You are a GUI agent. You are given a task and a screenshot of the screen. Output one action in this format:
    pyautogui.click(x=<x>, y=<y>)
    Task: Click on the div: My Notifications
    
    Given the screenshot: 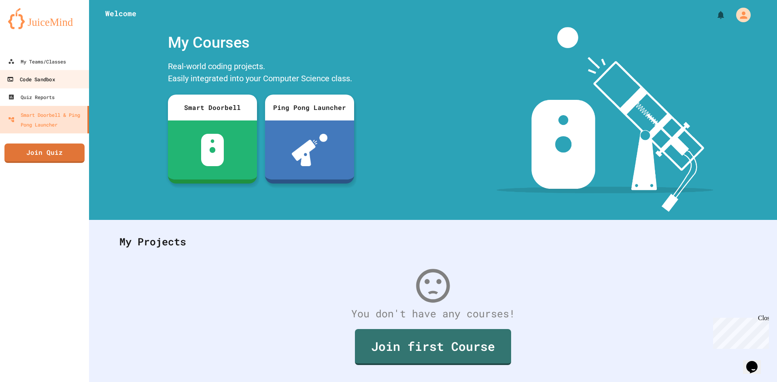 What is the action you would take?
    pyautogui.click(x=714, y=15)
    